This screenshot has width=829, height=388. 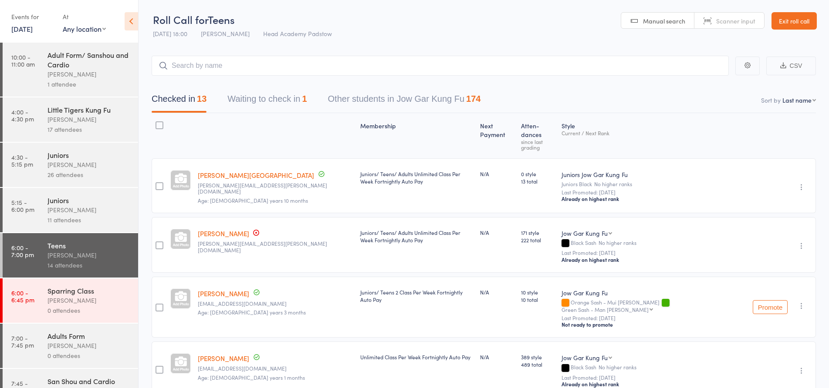 What do you see at coordinates (23, 61) in the screenshot?
I see `time: 10:00 - 11:00 am` at bounding box center [23, 61].